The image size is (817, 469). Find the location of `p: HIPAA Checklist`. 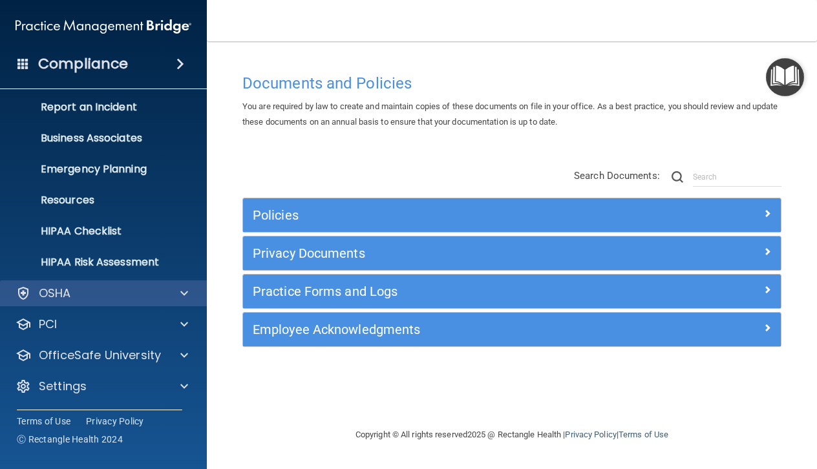

p: HIPAA Checklist is located at coordinates (96, 231).